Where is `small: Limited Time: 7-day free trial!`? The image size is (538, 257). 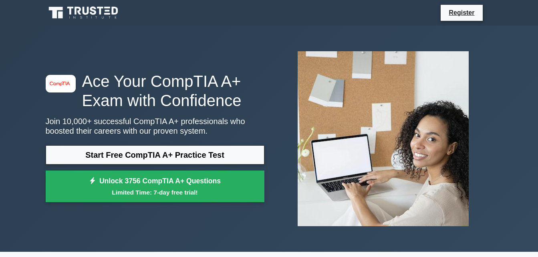 small: Limited Time: 7-day free trial! is located at coordinates (155, 192).